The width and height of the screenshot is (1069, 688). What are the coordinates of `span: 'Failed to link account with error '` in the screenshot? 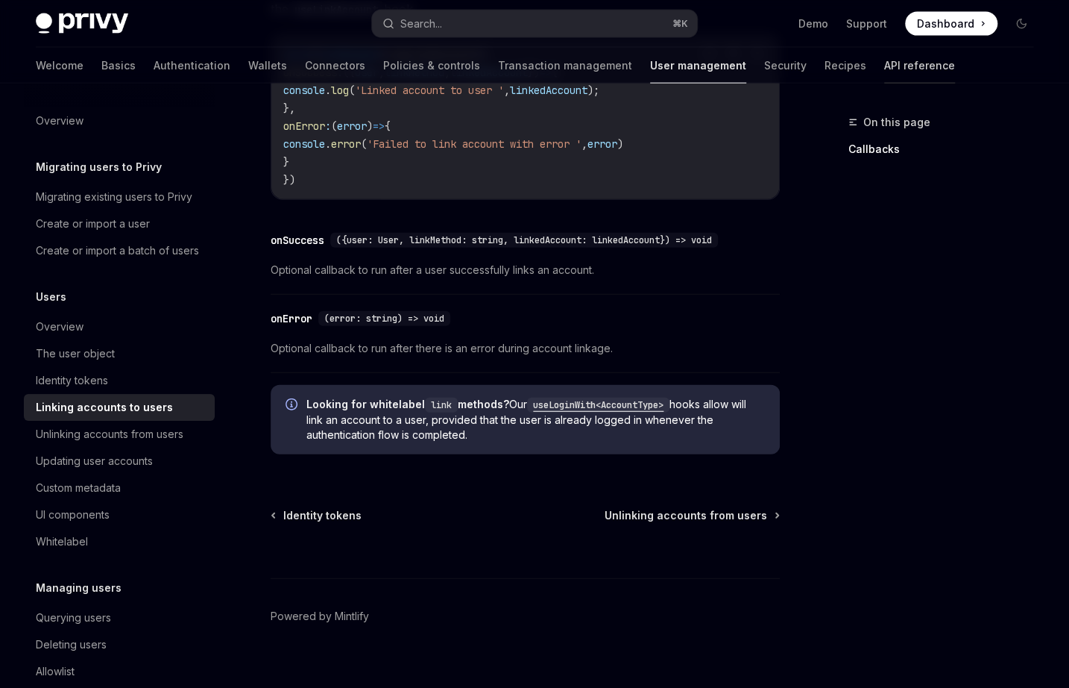 It's located at (474, 144).